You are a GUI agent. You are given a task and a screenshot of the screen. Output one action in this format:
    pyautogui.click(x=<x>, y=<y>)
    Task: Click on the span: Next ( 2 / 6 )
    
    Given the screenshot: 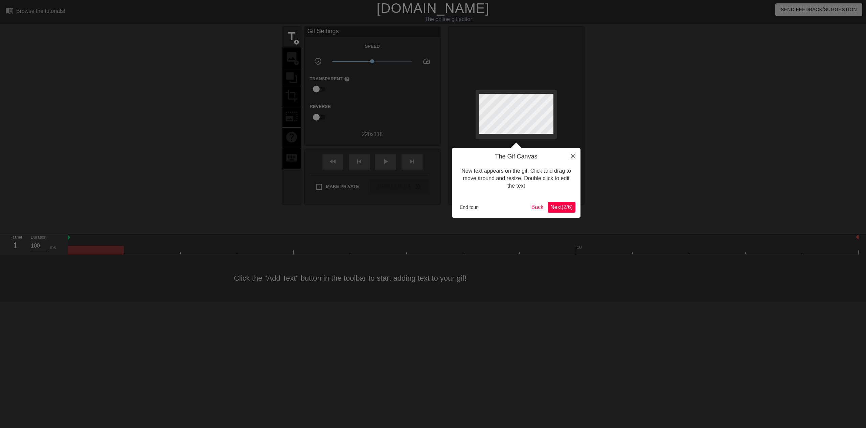 What is the action you would take?
    pyautogui.click(x=561, y=207)
    